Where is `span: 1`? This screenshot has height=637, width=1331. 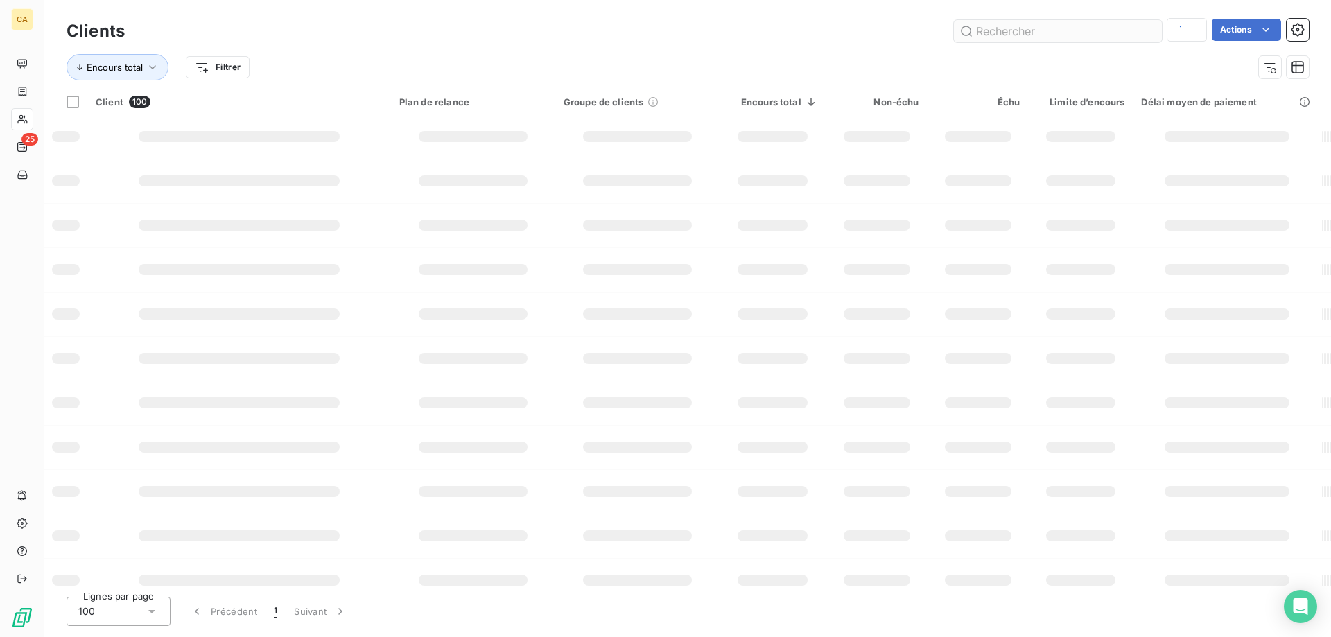 span: 1 is located at coordinates (275, 612).